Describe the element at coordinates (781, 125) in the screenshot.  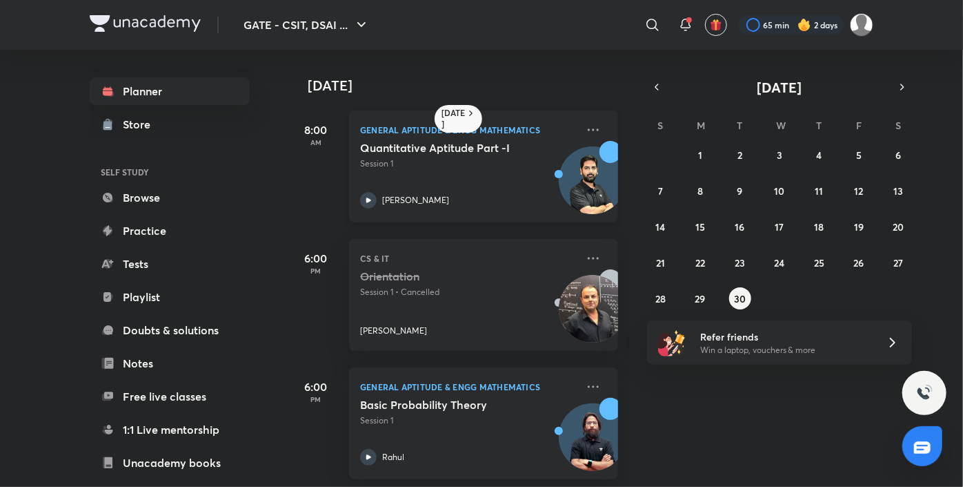
I see `abbr: Wednesday` at that location.